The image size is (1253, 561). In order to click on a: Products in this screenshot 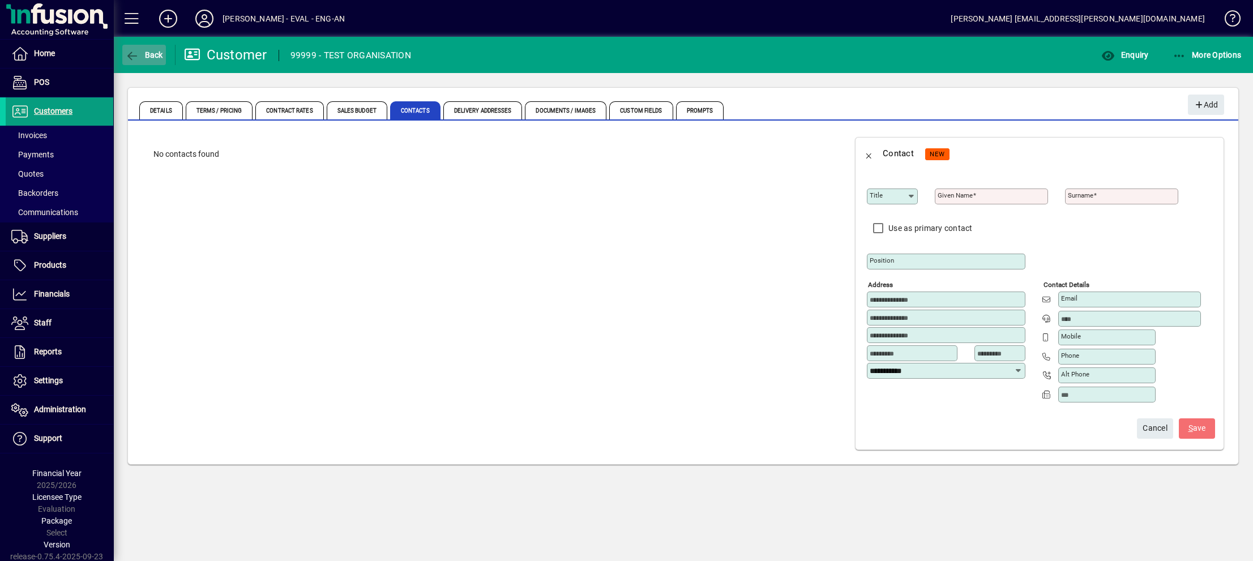, I will do `click(59, 266)`.